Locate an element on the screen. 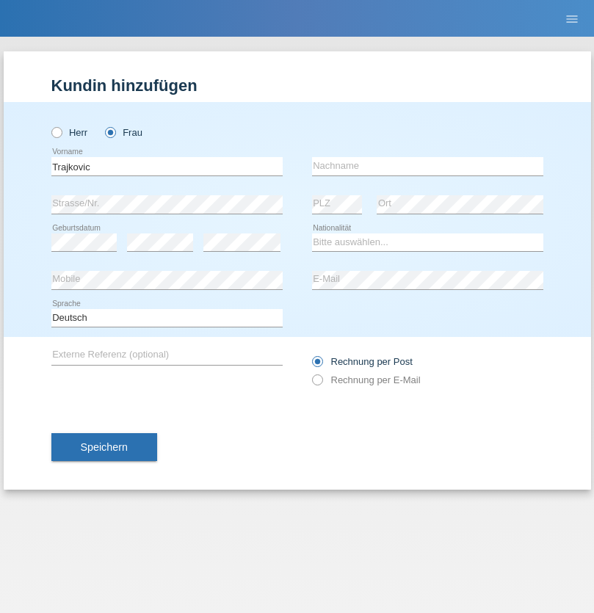 The height and width of the screenshot is (613, 594). label: Rechnung per E-Mail is located at coordinates (367, 380).